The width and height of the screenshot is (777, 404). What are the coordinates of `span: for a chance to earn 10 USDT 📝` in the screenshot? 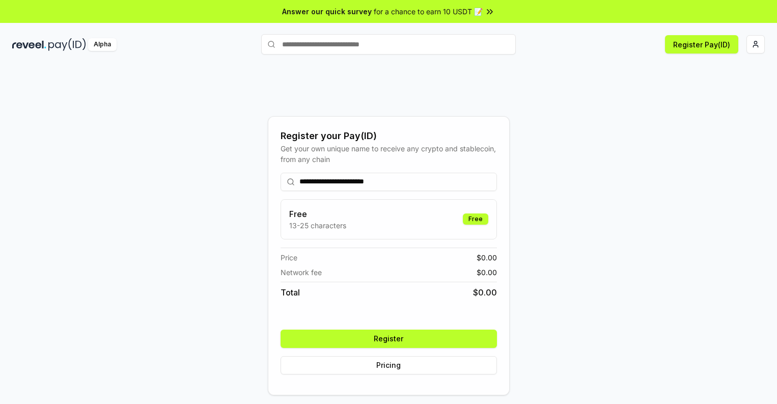 It's located at (428, 11).